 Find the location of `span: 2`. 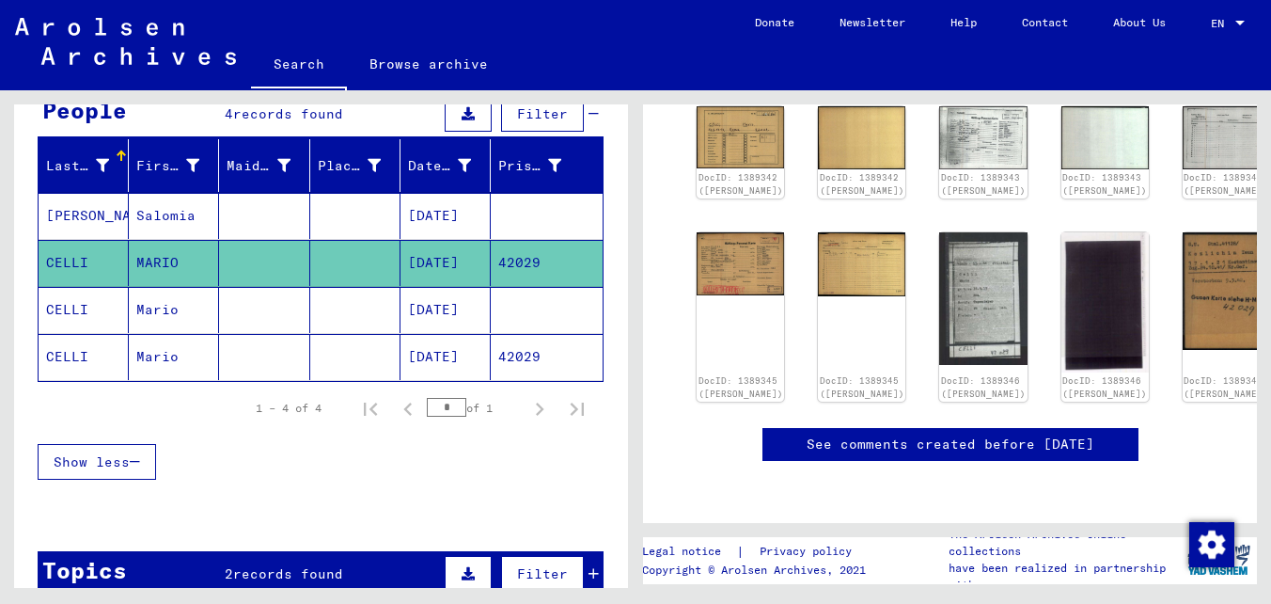

span: 2 is located at coordinates (229, 574).